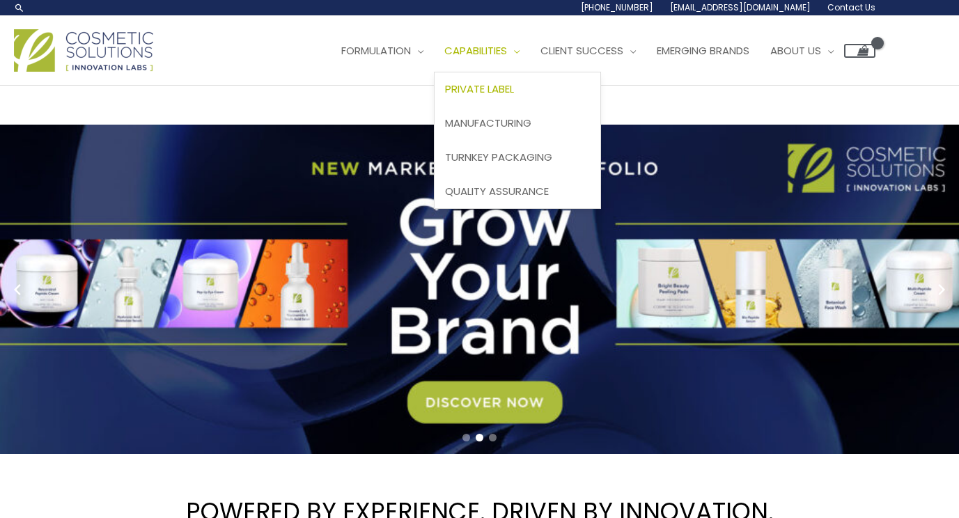 This screenshot has height=518, width=959. What do you see at coordinates (518, 191) in the screenshot?
I see `a: Quality Assurance` at bounding box center [518, 191].